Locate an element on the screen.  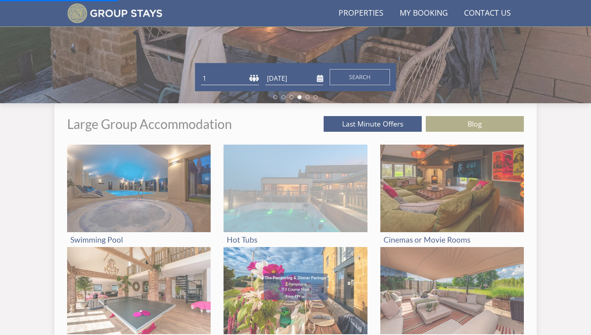
img: 'Celebration and Event Packages' - Large Group Accommodation Holiday Ideas is located at coordinates (295, 291).